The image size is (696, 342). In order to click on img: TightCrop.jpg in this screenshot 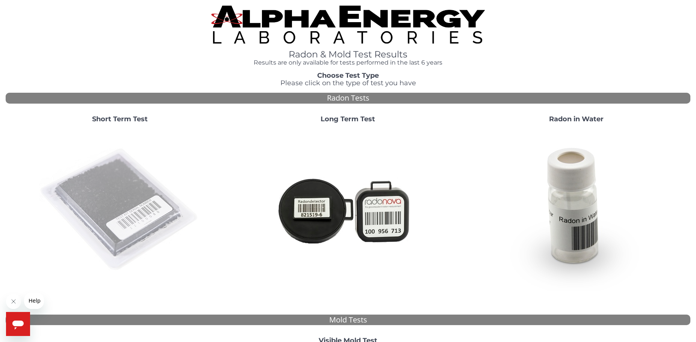, I will do `click(348, 24)`.